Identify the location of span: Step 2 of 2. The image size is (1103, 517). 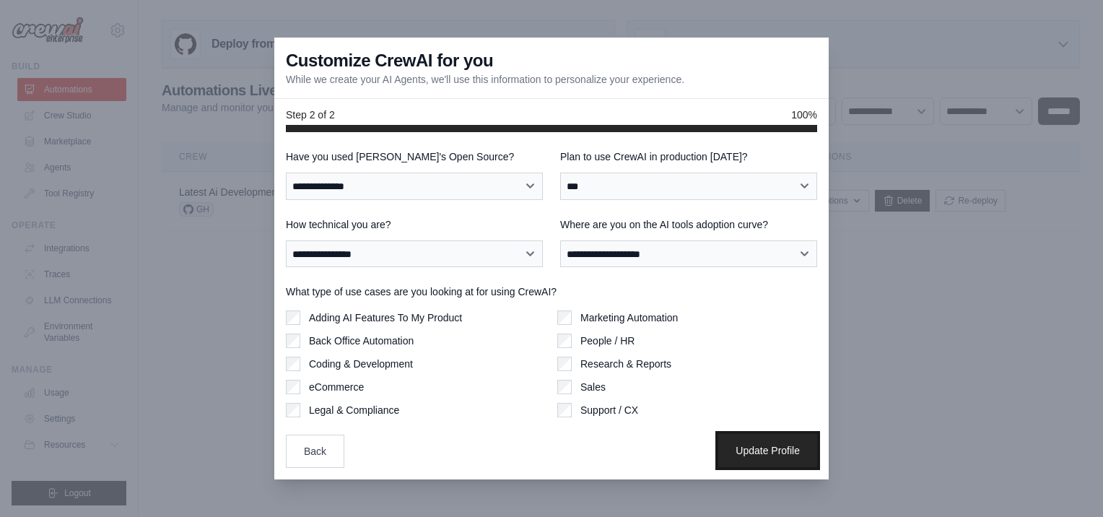
(310, 115).